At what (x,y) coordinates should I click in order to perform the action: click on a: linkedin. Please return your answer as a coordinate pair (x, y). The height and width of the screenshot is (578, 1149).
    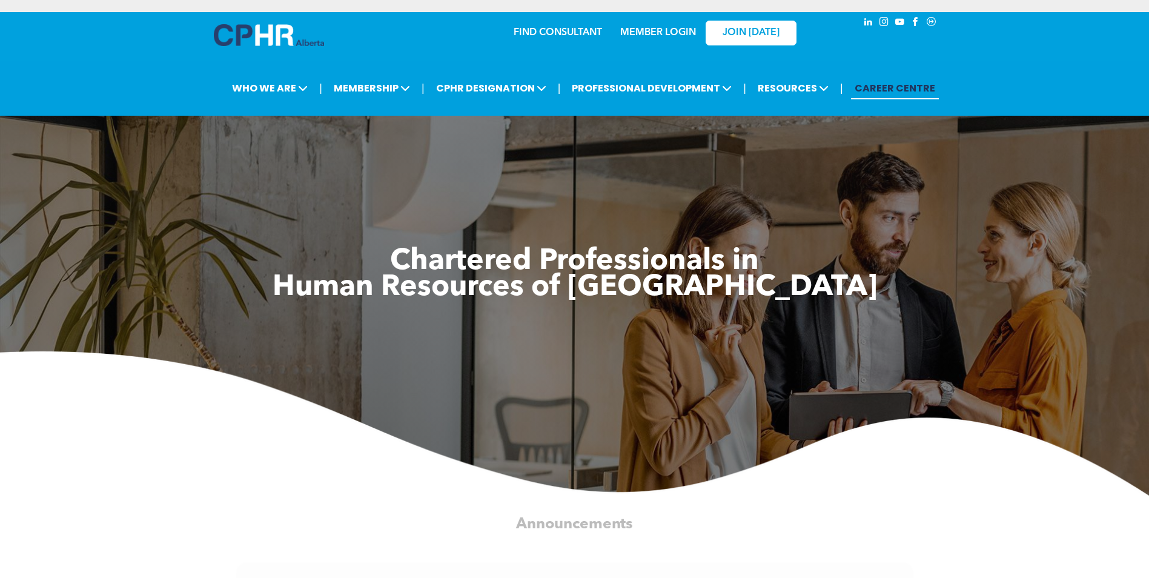
    Looking at the image, I should click on (868, 23).